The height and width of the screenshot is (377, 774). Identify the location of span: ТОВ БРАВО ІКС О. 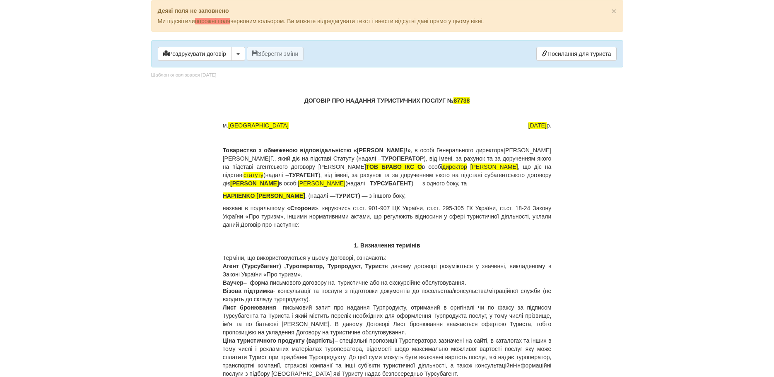
(394, 167).